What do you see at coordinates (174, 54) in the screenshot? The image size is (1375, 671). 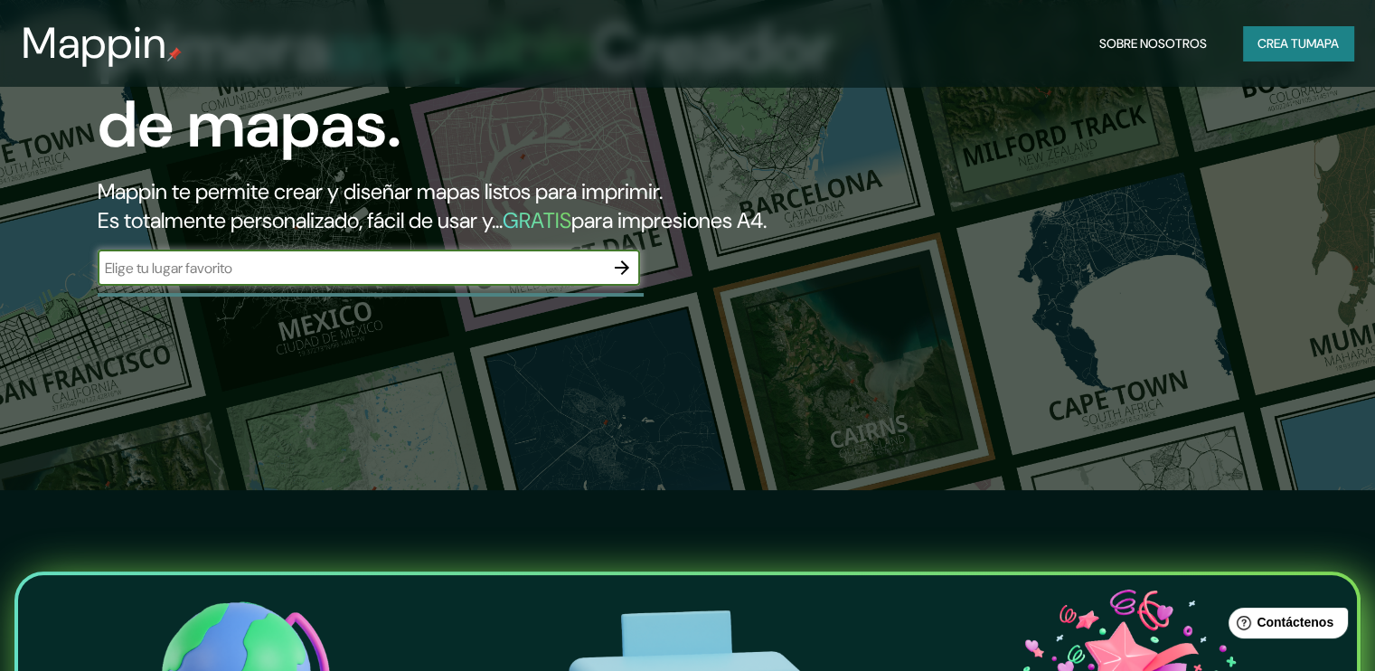 I see `img: pin de mapeo` at bounding box center [174, 54].